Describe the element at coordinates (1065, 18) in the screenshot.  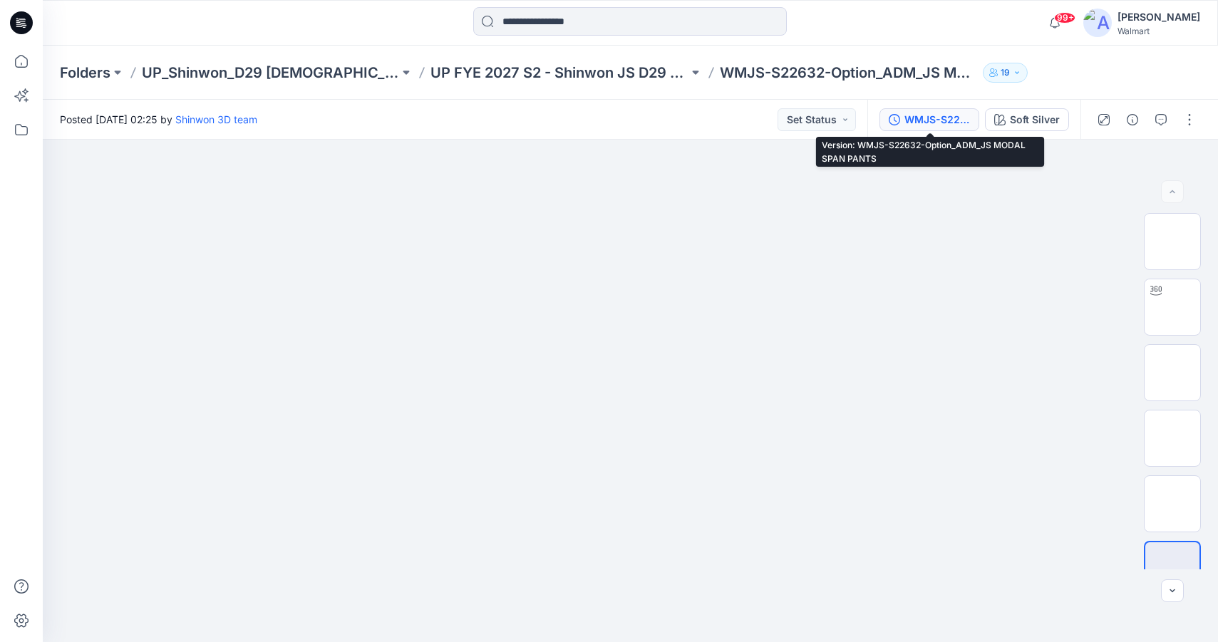
I see `span: 99+` at that location.